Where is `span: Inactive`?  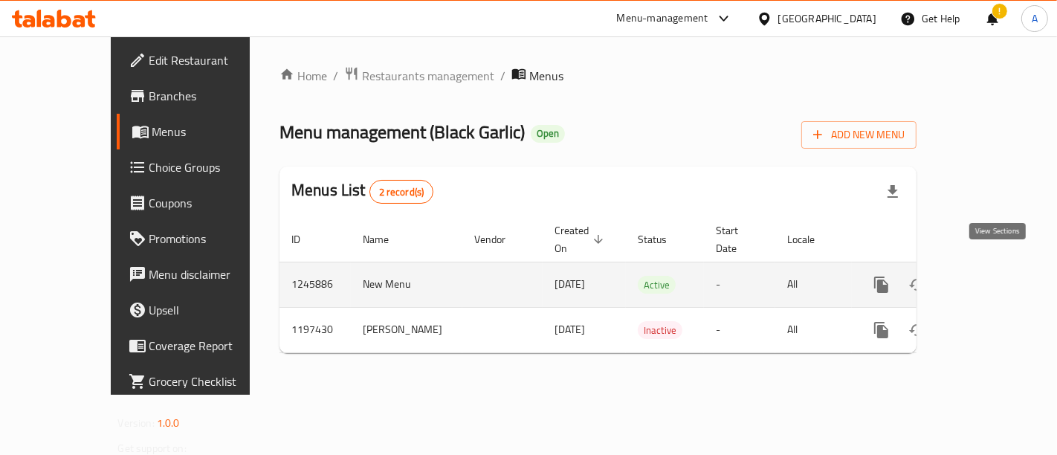 span: Inactive is located at coordinates (660, 330).